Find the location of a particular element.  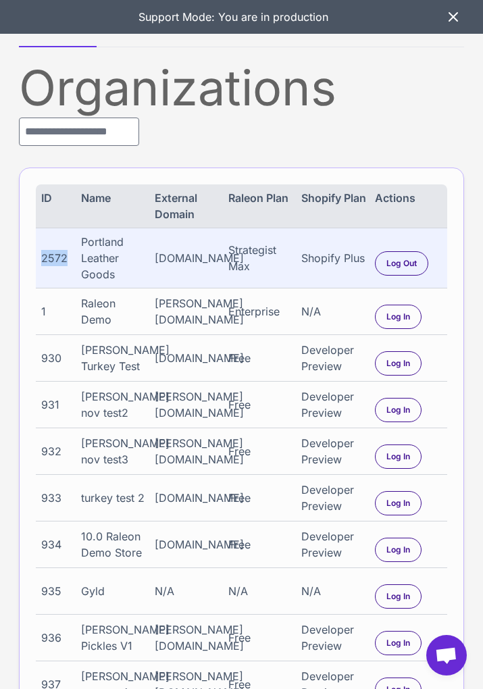

div: 931 is located at coordinates (57, 404).